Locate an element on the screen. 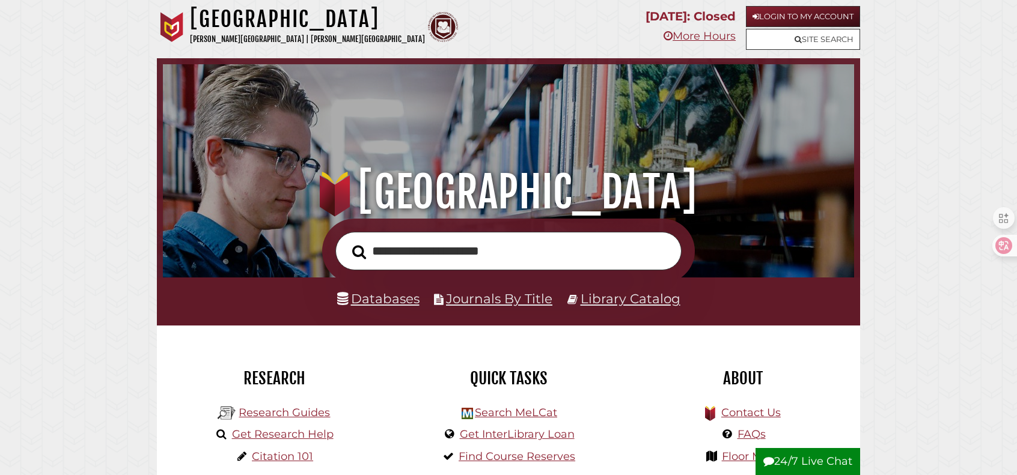 Image resolution: width=1017 pixels, height=475 pixels. h2: About is located at coordinates (743, 379).